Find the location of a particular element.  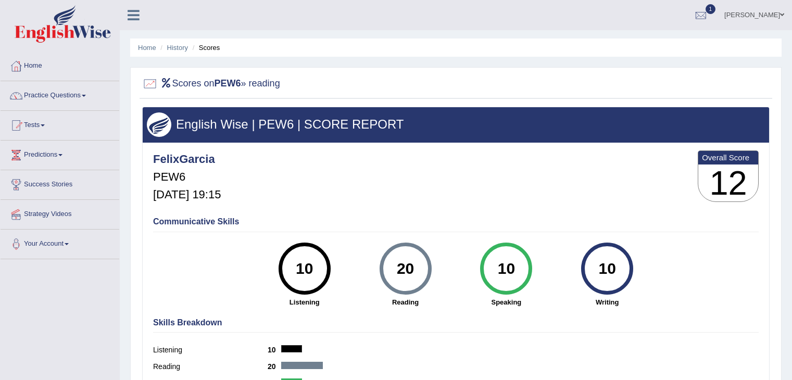

b: Overall Score is located at coordinates (728, 157).